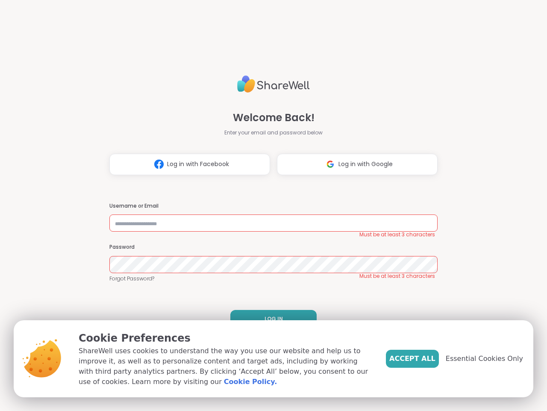 The height and width of the screenshot is (411, 547). What do you see at coordinates (225, 338) in the screenshot?
I see `p: Cookie Preferences` at bounding box center [225, 338].